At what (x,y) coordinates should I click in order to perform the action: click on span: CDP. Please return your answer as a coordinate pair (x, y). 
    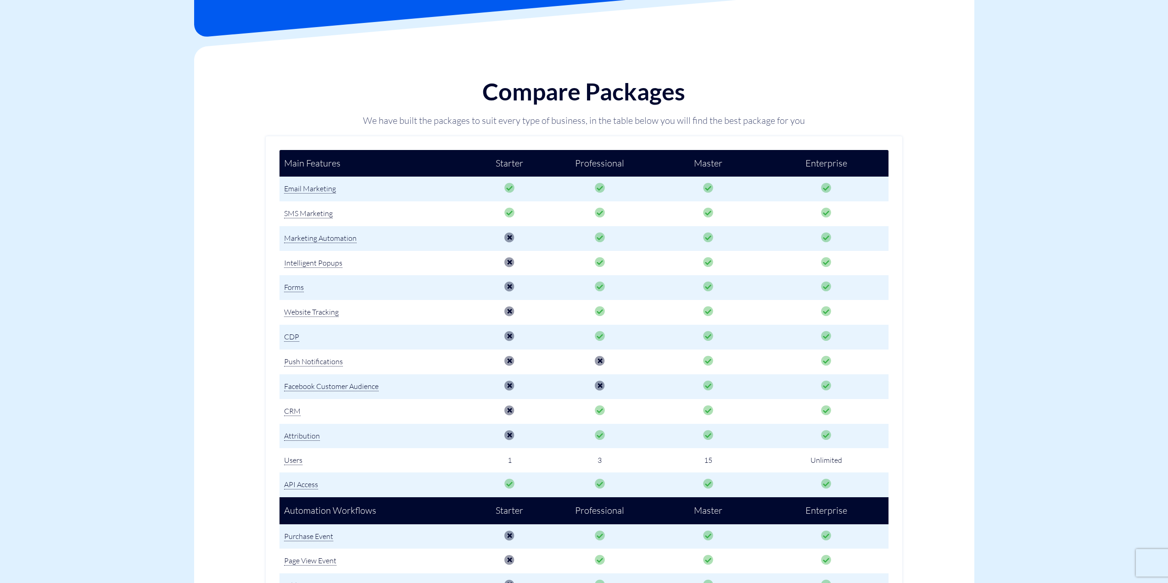
    Looking at the image, I should click on (292, 337).